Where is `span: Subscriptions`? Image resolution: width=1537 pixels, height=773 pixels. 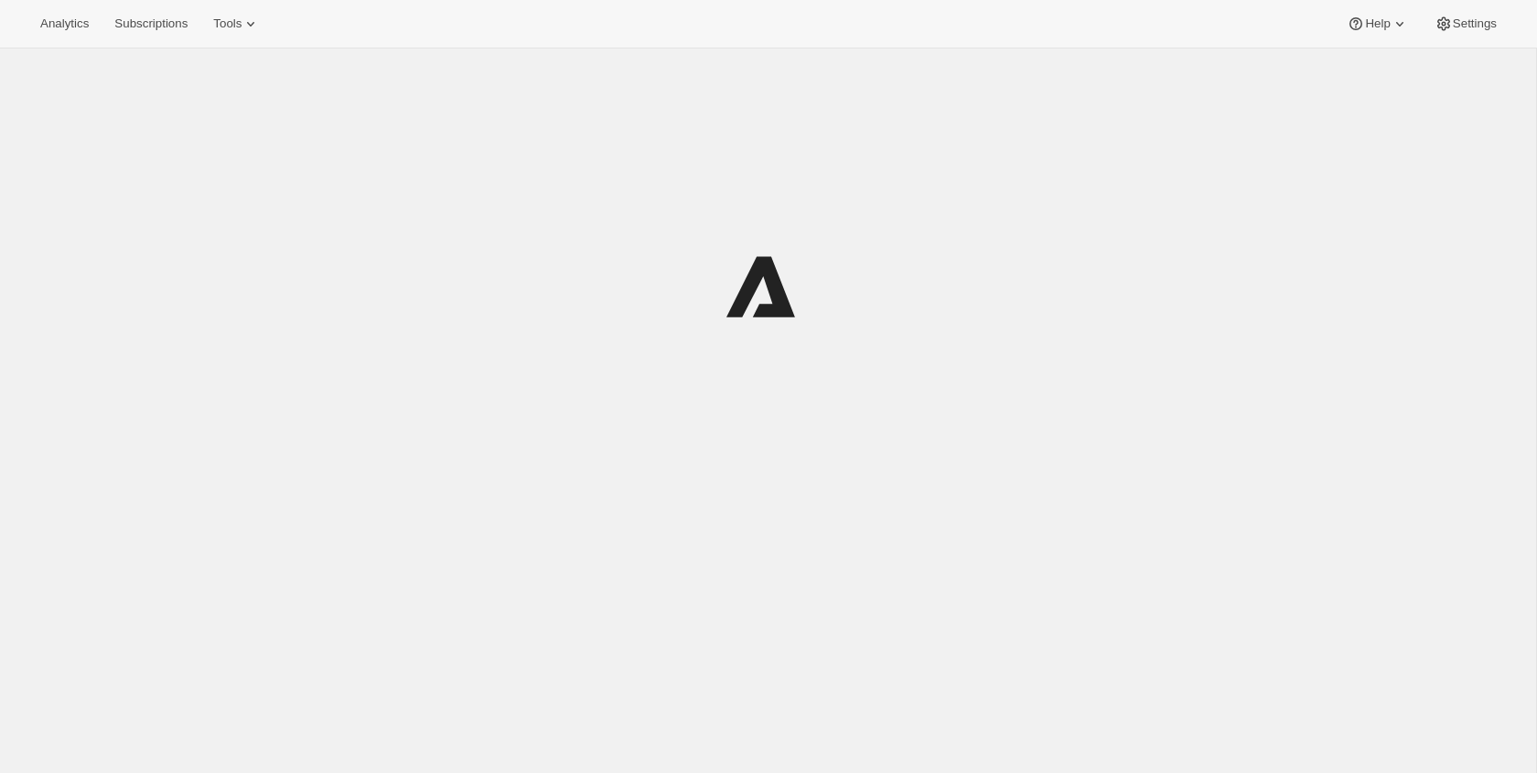
span: Subscriptions is located at coordinates (151, 24).